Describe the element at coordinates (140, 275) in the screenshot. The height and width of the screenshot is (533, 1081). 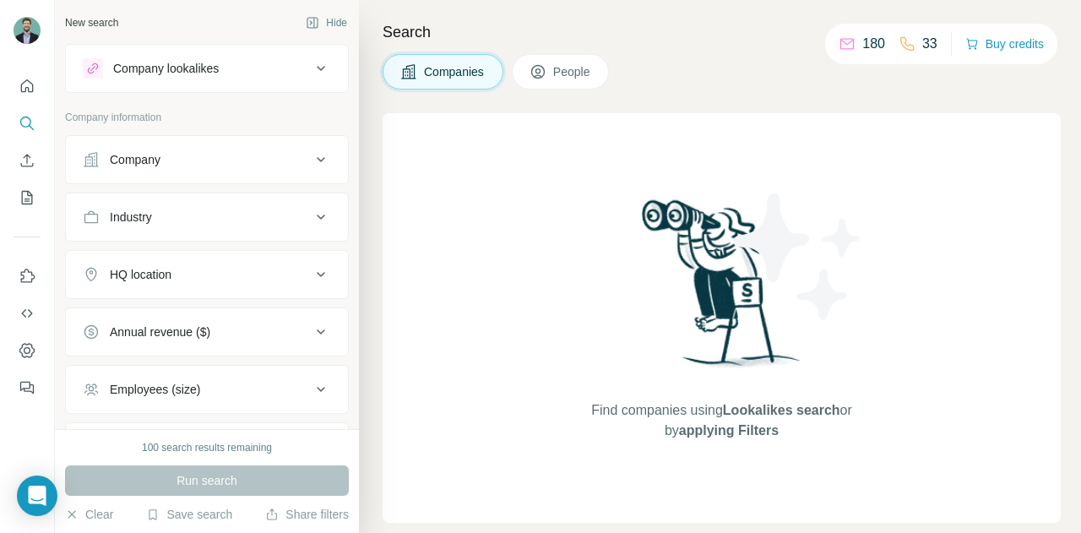
I see `div: HQ location` at that location.